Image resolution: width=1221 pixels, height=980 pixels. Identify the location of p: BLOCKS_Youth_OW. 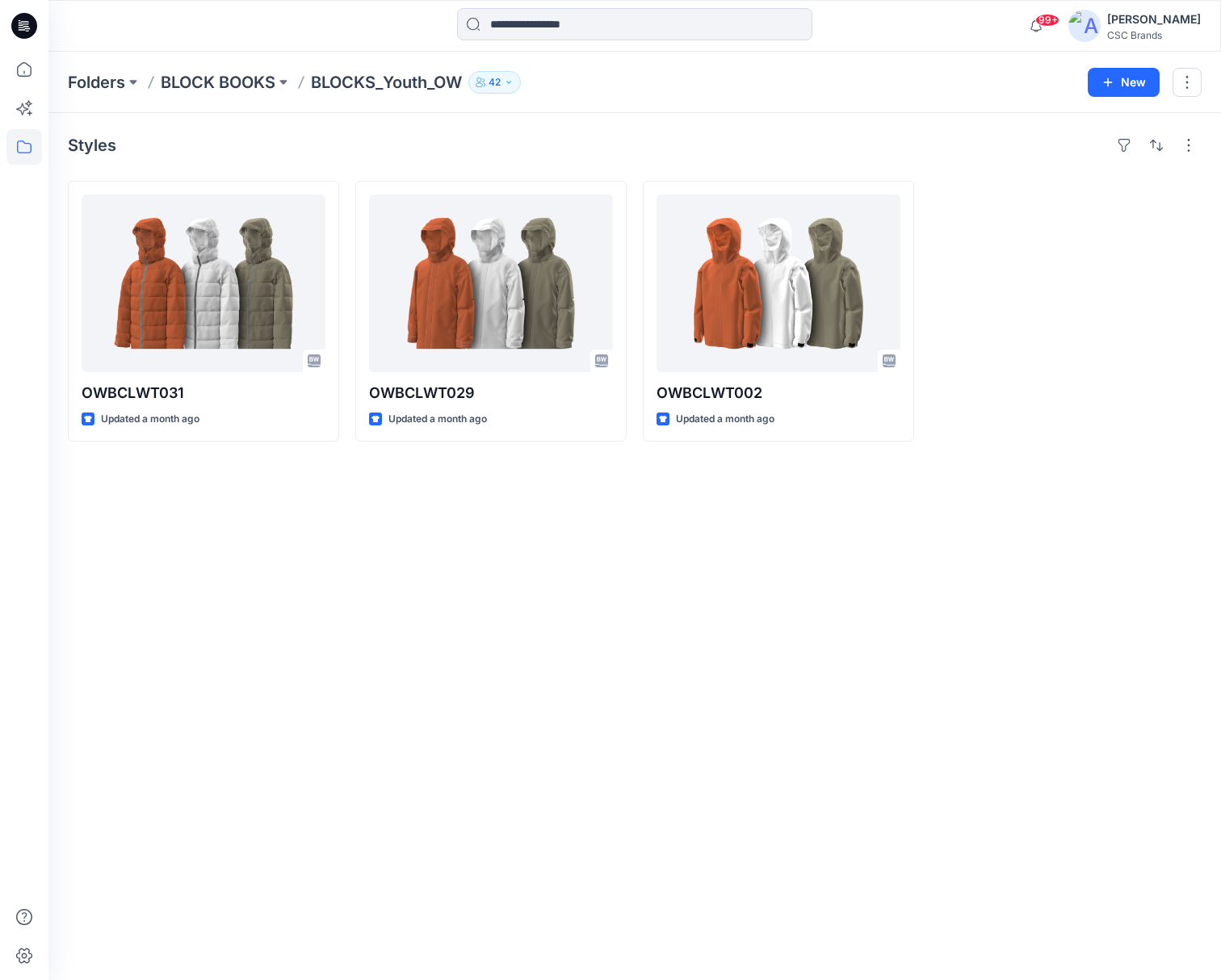
(386, 82).